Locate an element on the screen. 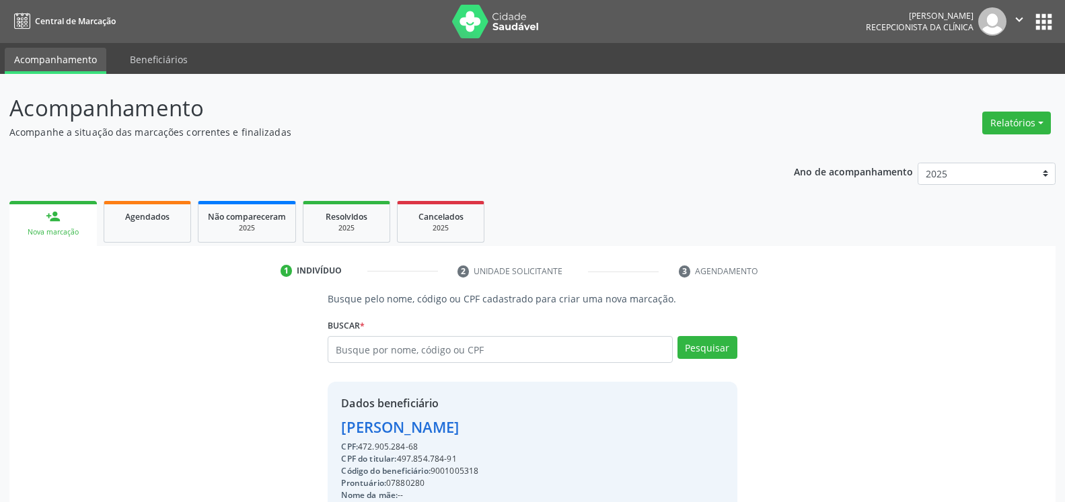 The height and width of the screenshot is (502, 1065). span: Central de Marcação is located at coordinates (75, 21).